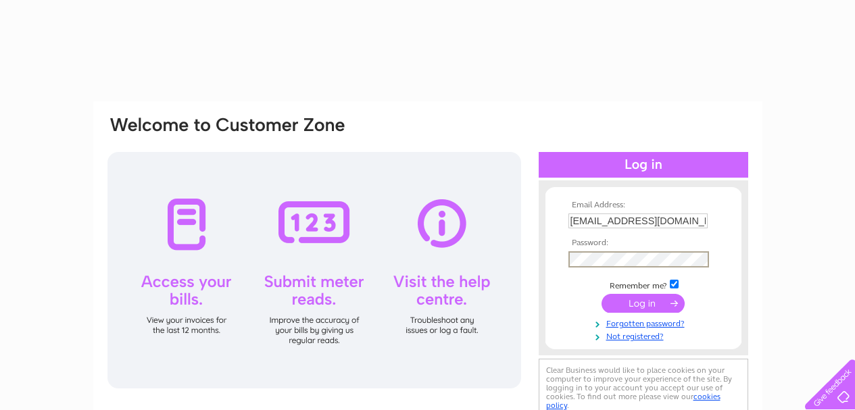  What do you see at coordinates (644, 285) in the screenshot?
I see `td: Remember me?` at bounding box center [644, 285].